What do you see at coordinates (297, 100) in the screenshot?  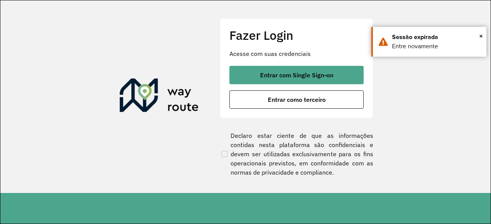 I see `span: Entrar como terceiro` at bounding box center [297, 100].